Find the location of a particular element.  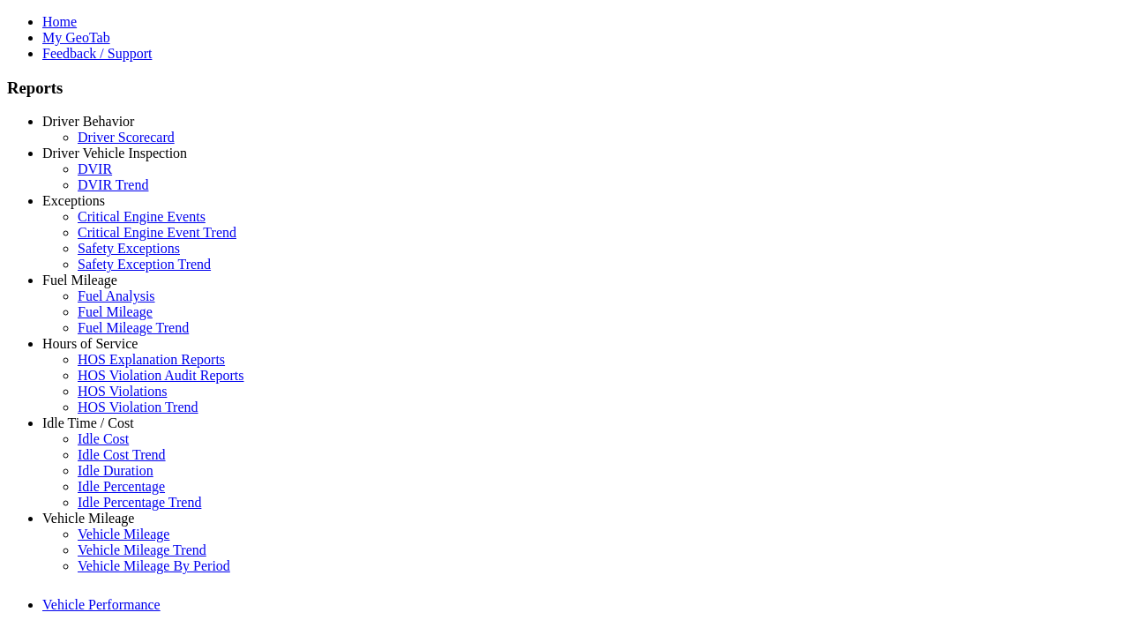

a: HOS Explanation Reports is located at coordinates (151, 359).